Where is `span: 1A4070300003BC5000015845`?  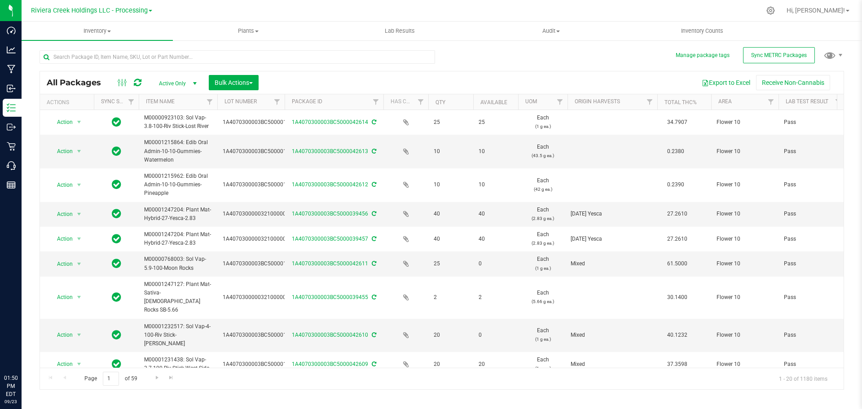 span: 1A4070300003BC5000015845 is located at coordinates (261, 151).